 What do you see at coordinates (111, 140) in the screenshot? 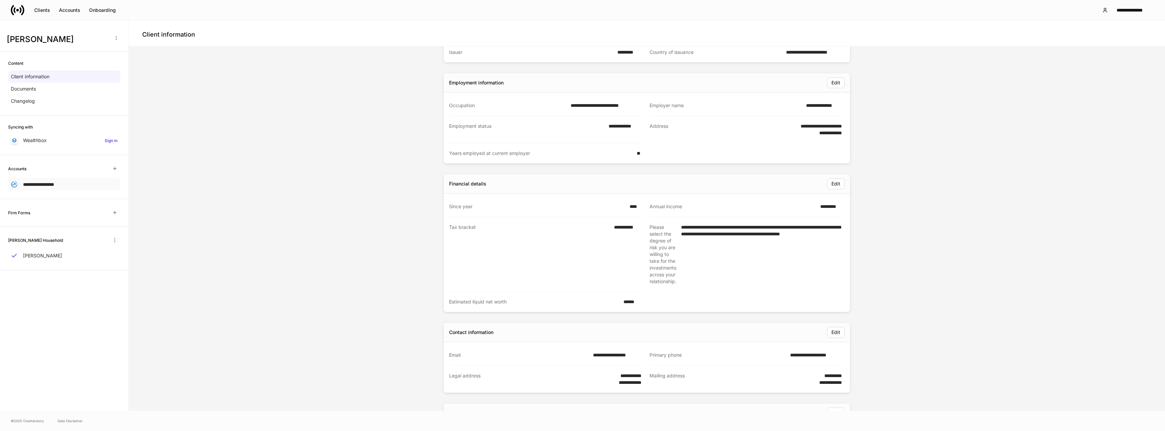
I see `h6: Sign in` at bounding box center [111, 140].